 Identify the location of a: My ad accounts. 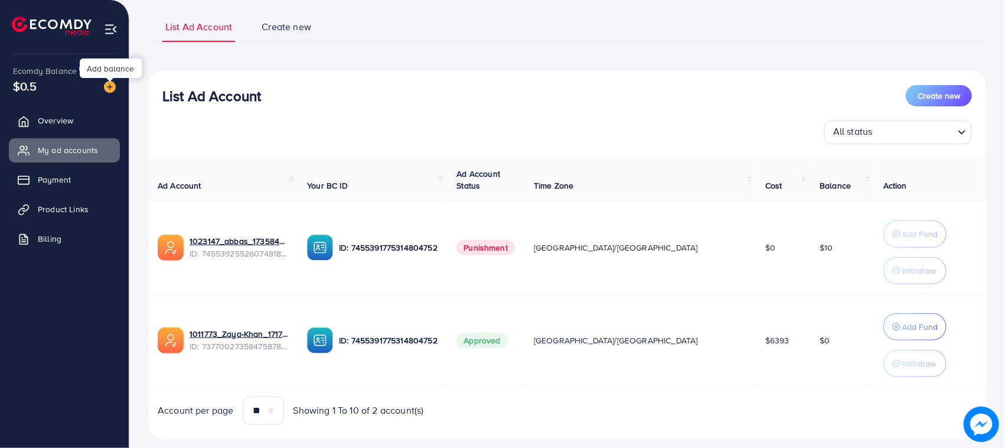
(64, 150).